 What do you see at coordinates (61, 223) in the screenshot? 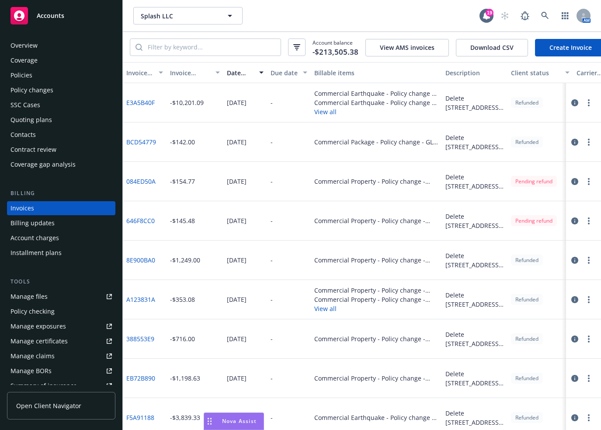
I see `a: Billing updates` at bounding box center [61, 223].